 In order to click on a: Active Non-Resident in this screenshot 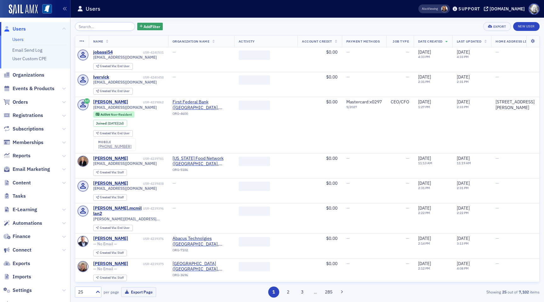, I will do `click(114, 114)`.